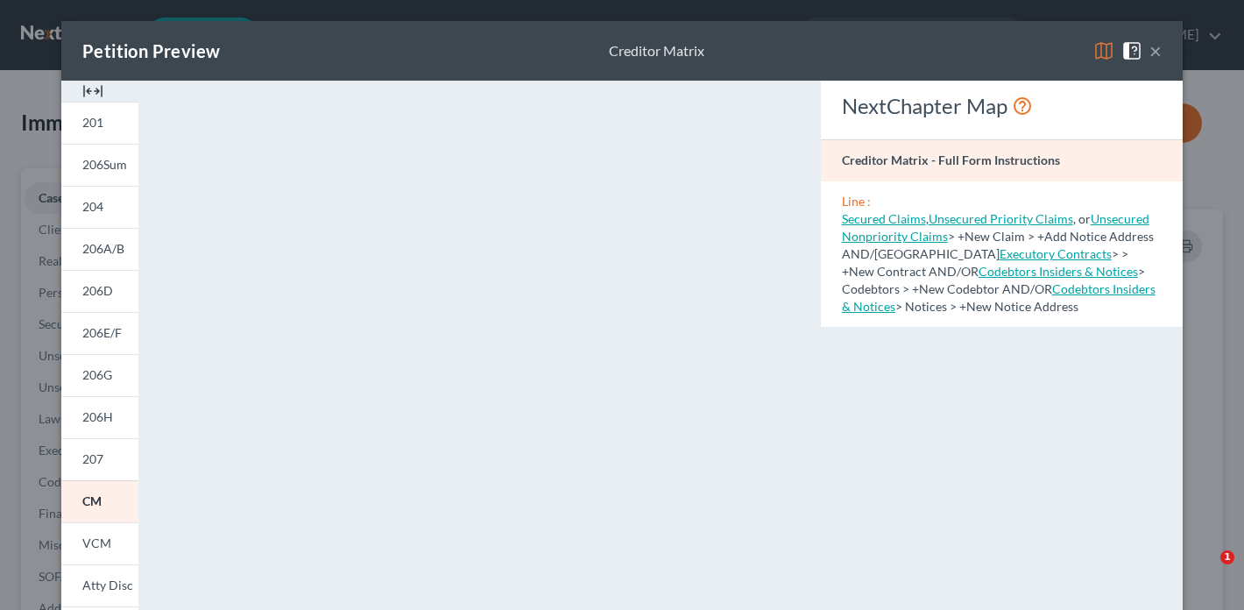 Image resolution: width=1244 pixels, height=610 pixels. Describe the element at coordinates (856, 201) in the screenshot. I see `span: Line :` at that location.